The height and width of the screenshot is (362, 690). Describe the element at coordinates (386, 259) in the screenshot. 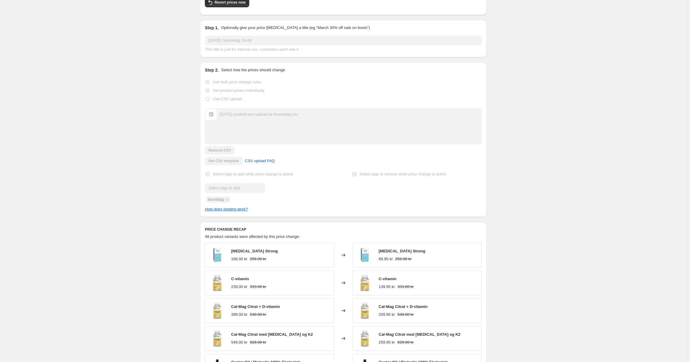

I see `div: 89.95 kr` at that location.